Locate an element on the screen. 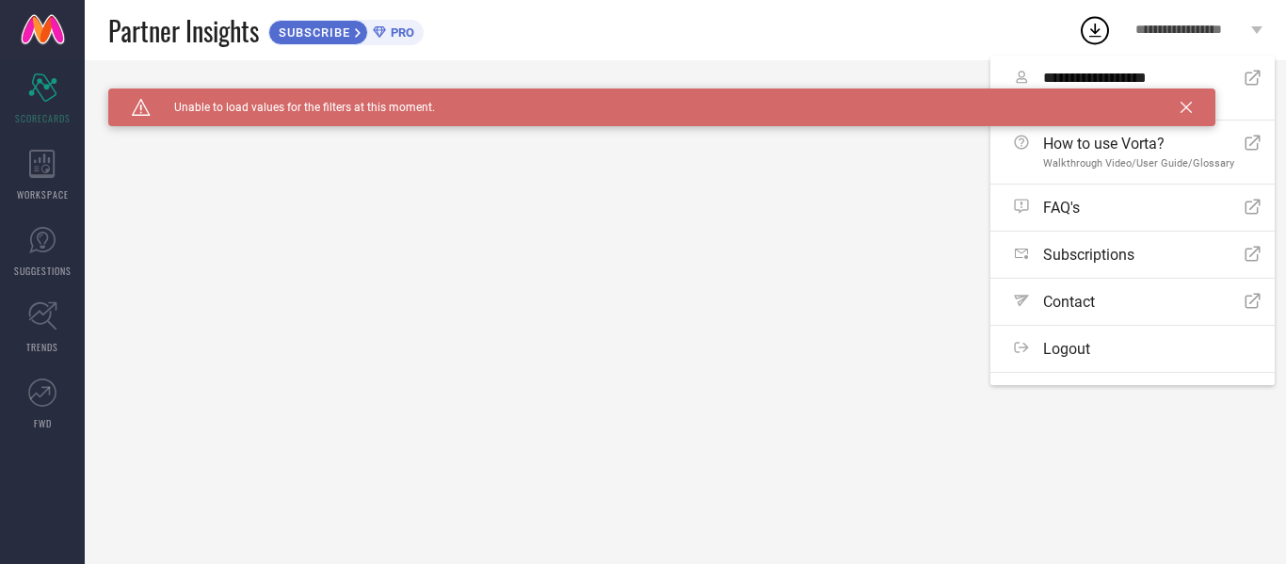  span: Unable to load values for the filters at this moment. is located at coordinates (293, 107).